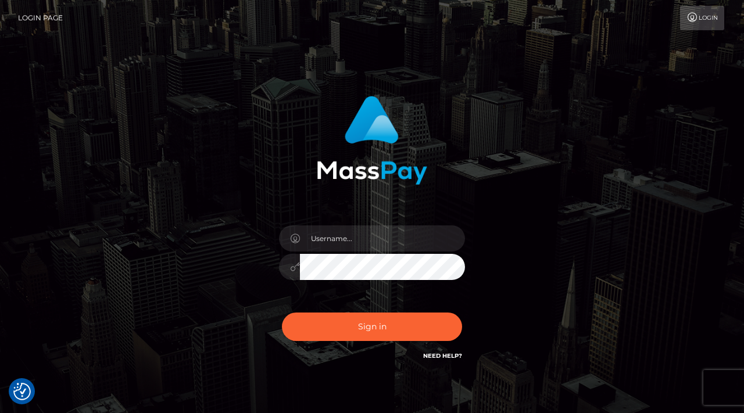 The width and height of the screenshot is (744, 413). What do you see at coordinates (372, 140) in the screenshot?
I see `img: MassPay Login` at bounding box center [372, 140].